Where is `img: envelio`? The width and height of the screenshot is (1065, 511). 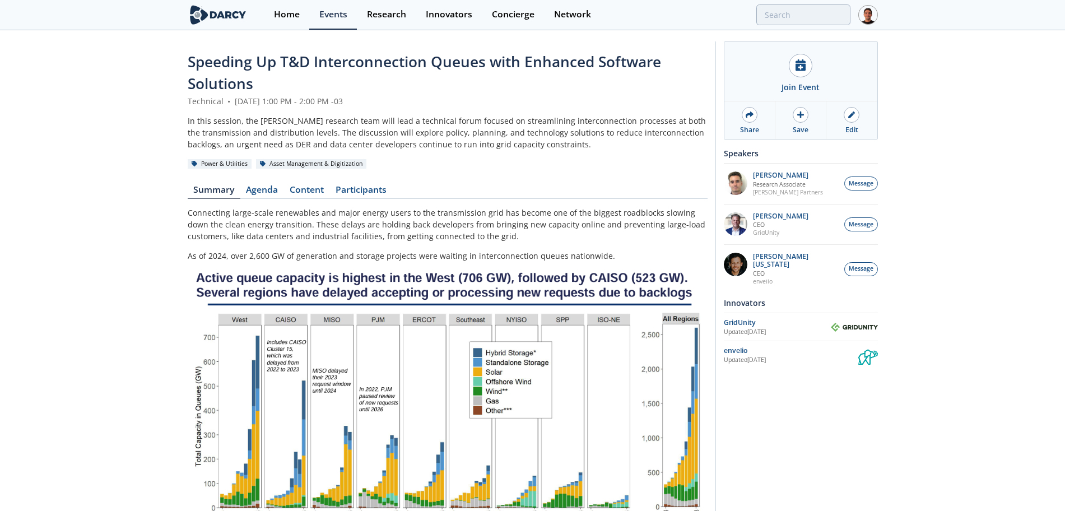 img: envelio is located at coordinates (867, 354).